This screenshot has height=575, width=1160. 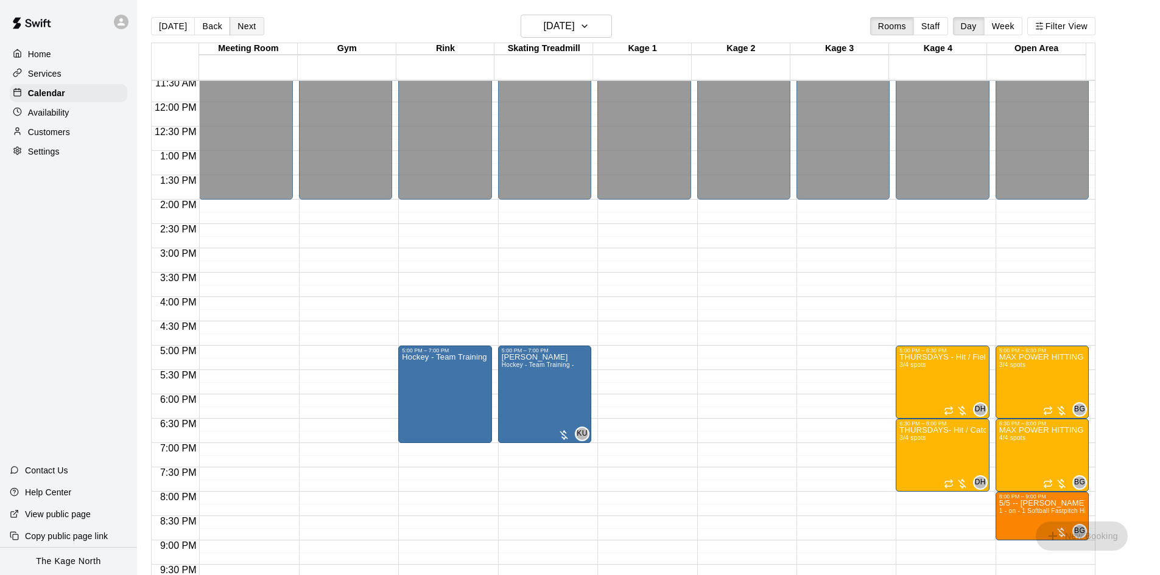 I want to click on div: 5:00 PM – 6:30 PM: THURSDAYS - Hit / Field / Throw - Baseball Program - 7U-9U, so click(x=942, y=382).